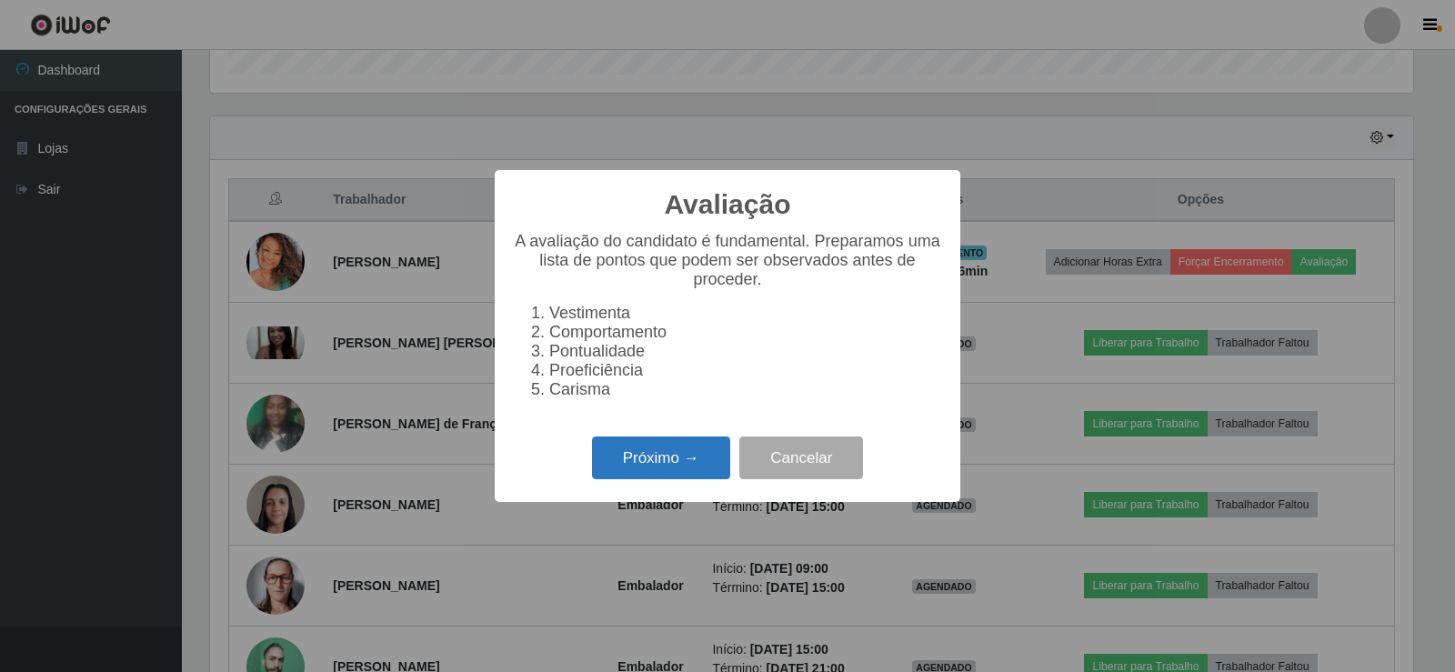 The height and width of the screenshot is (672, 1455). What do you see at coordinates (746, 313) in the screenshot?
I see `li: Vestimenta` at bounding box center [746, 313].